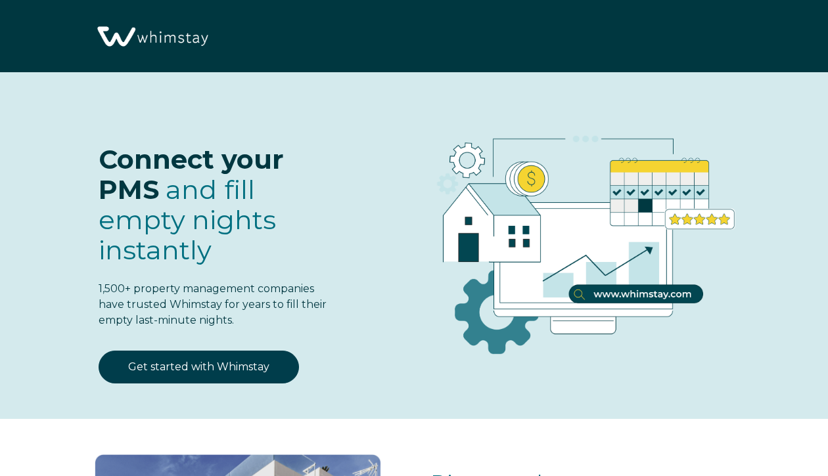 Image resolution: width=828 pixels, height=476 pixels. What do you see at coordinates (191, 174) in the screenshot?
I see `span: Connect your PMS` at bounding box center [191, 174].